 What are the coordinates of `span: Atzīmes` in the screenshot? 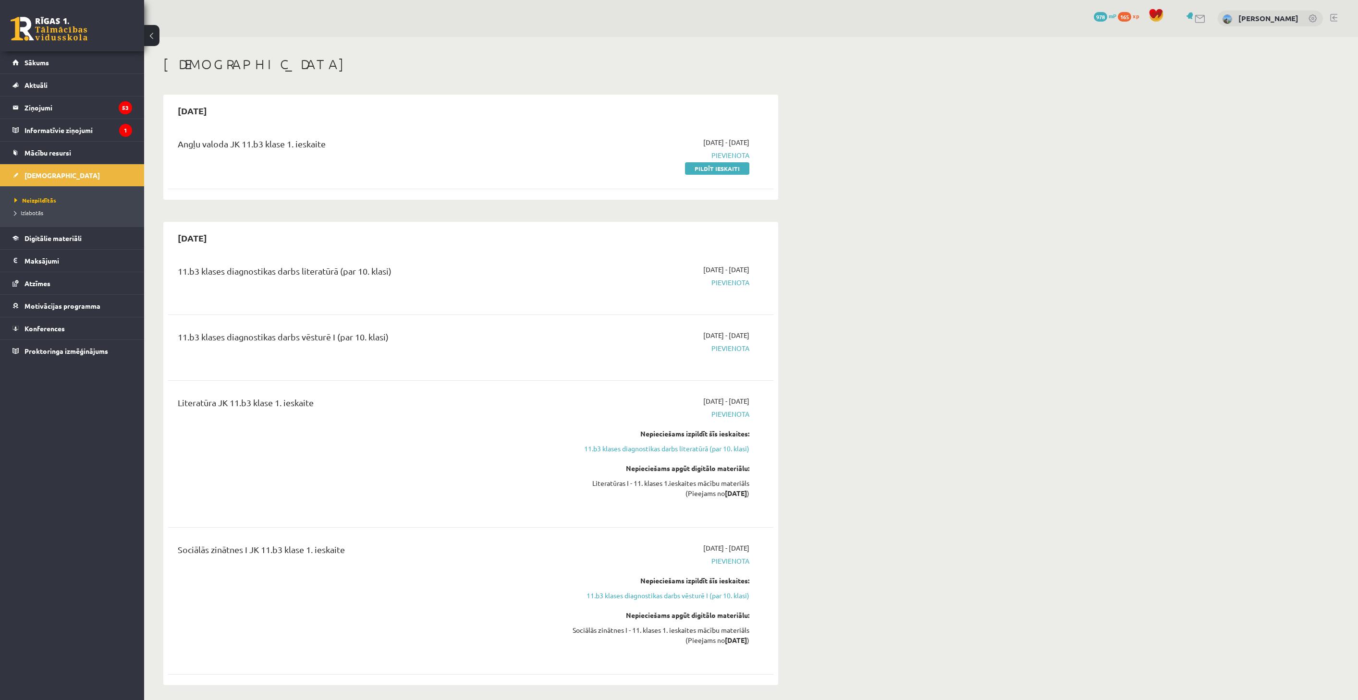 It's located at (37, 283).